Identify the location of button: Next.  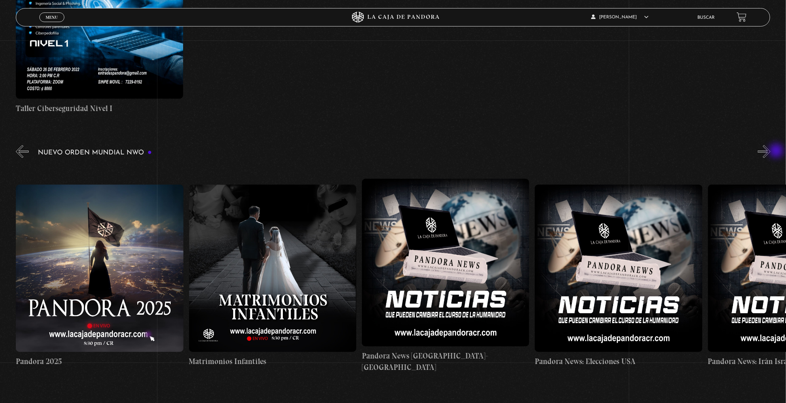
(764, 152).